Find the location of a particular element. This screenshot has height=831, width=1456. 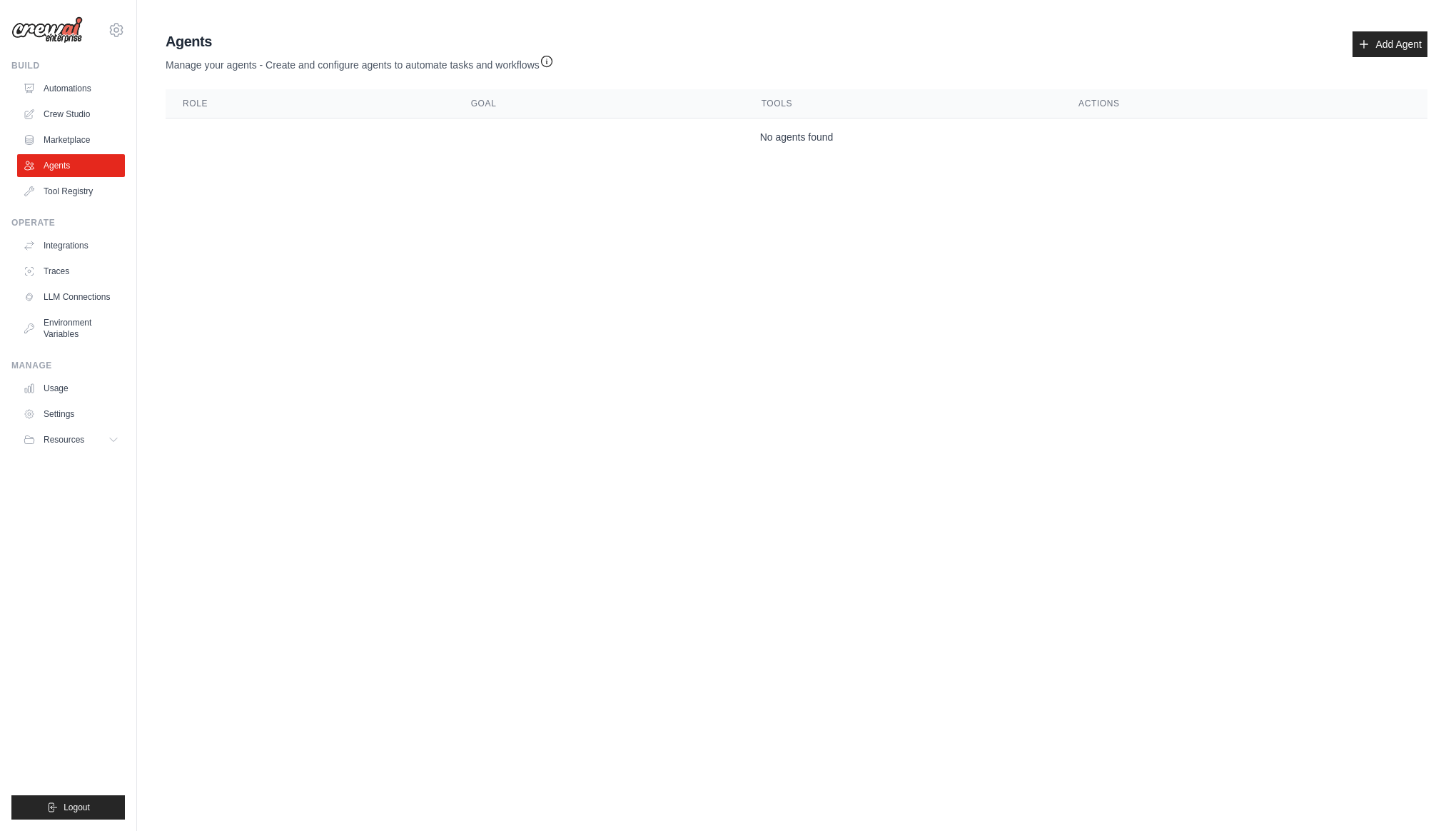

span: Resources is located at coordinates (63, 439).